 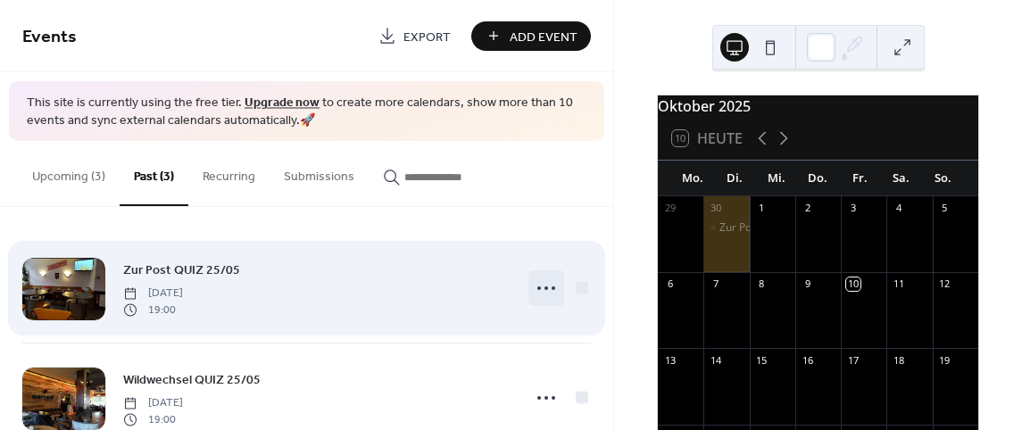 I want to click on div: 14, so click(x=715, y=360).